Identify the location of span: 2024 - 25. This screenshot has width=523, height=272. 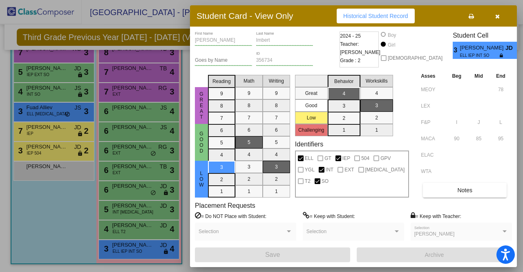
(350, 36).